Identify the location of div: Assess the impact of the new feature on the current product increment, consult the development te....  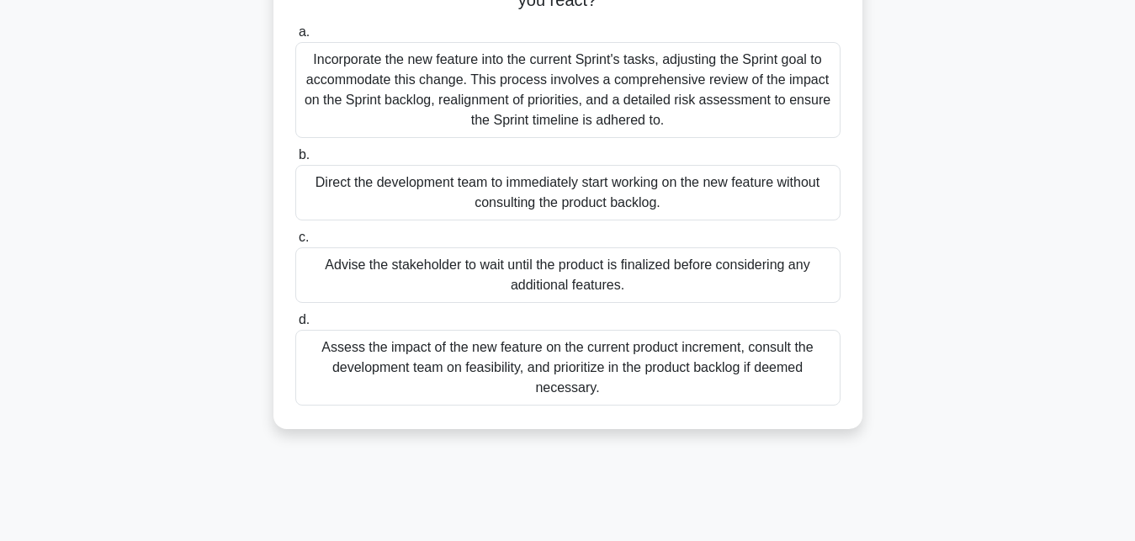
(568, 368).